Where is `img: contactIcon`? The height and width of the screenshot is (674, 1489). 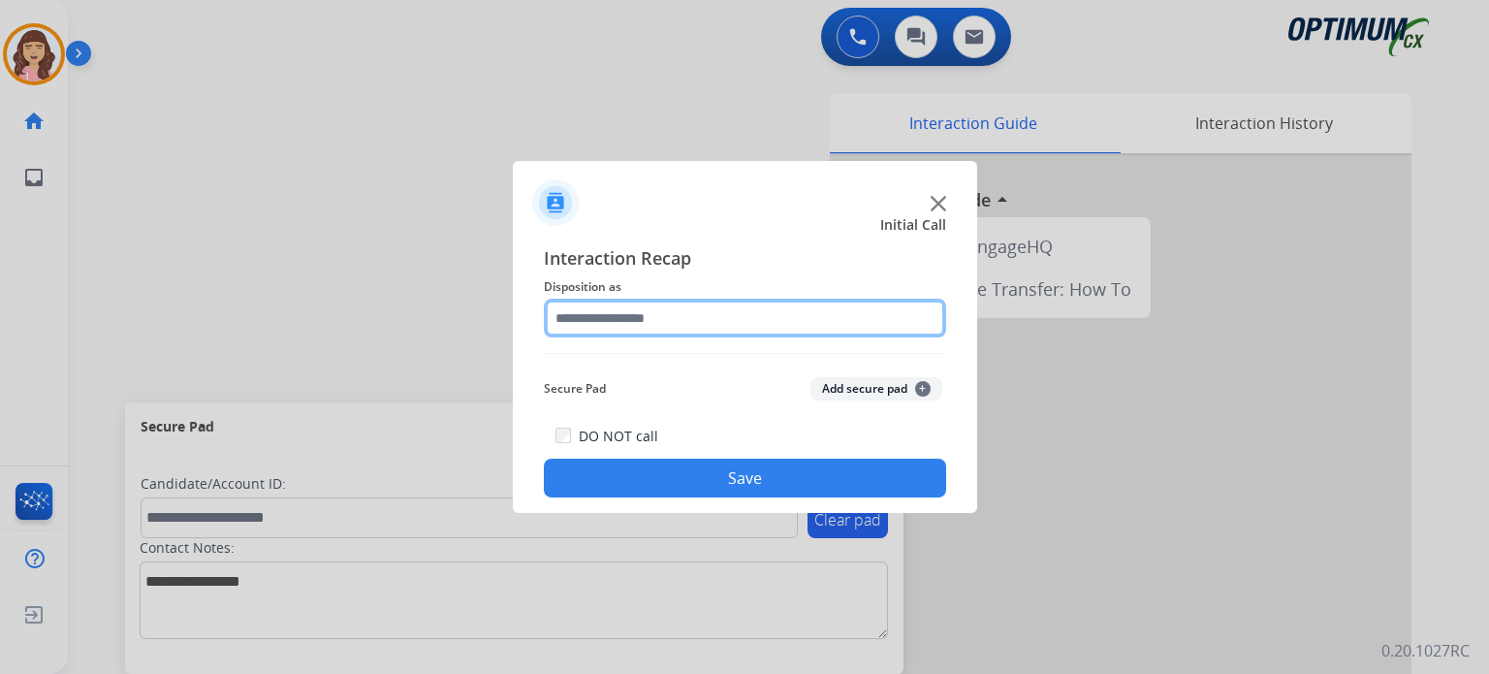
img: contactIcon is located at coordinates (556, 203).